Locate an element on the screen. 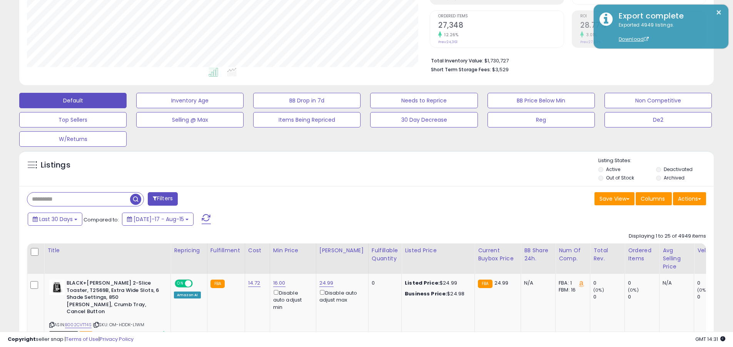 The width and height of the screenshot is (733, 347). button: Items Being Repriced is located at coordinates (307, 120).